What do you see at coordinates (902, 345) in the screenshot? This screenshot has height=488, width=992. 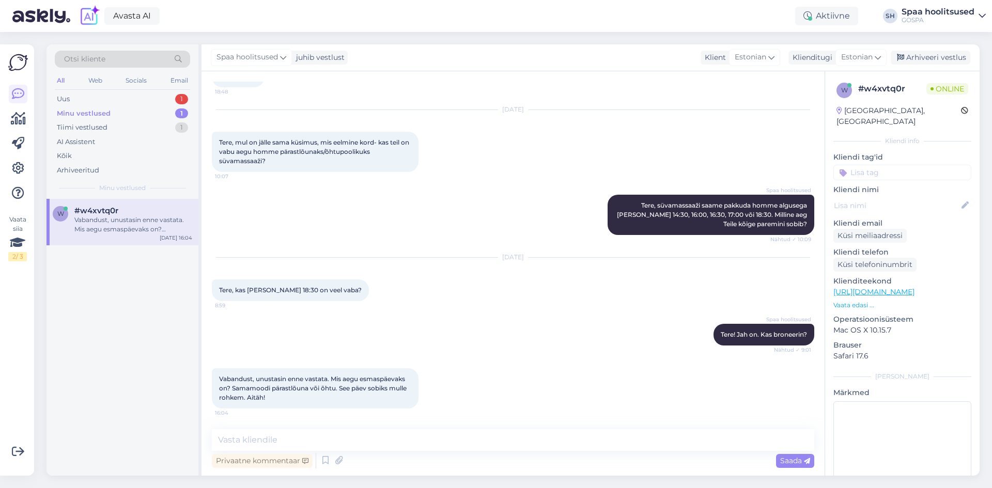 I see `p: Brauser` at bounding box center [902, 345].